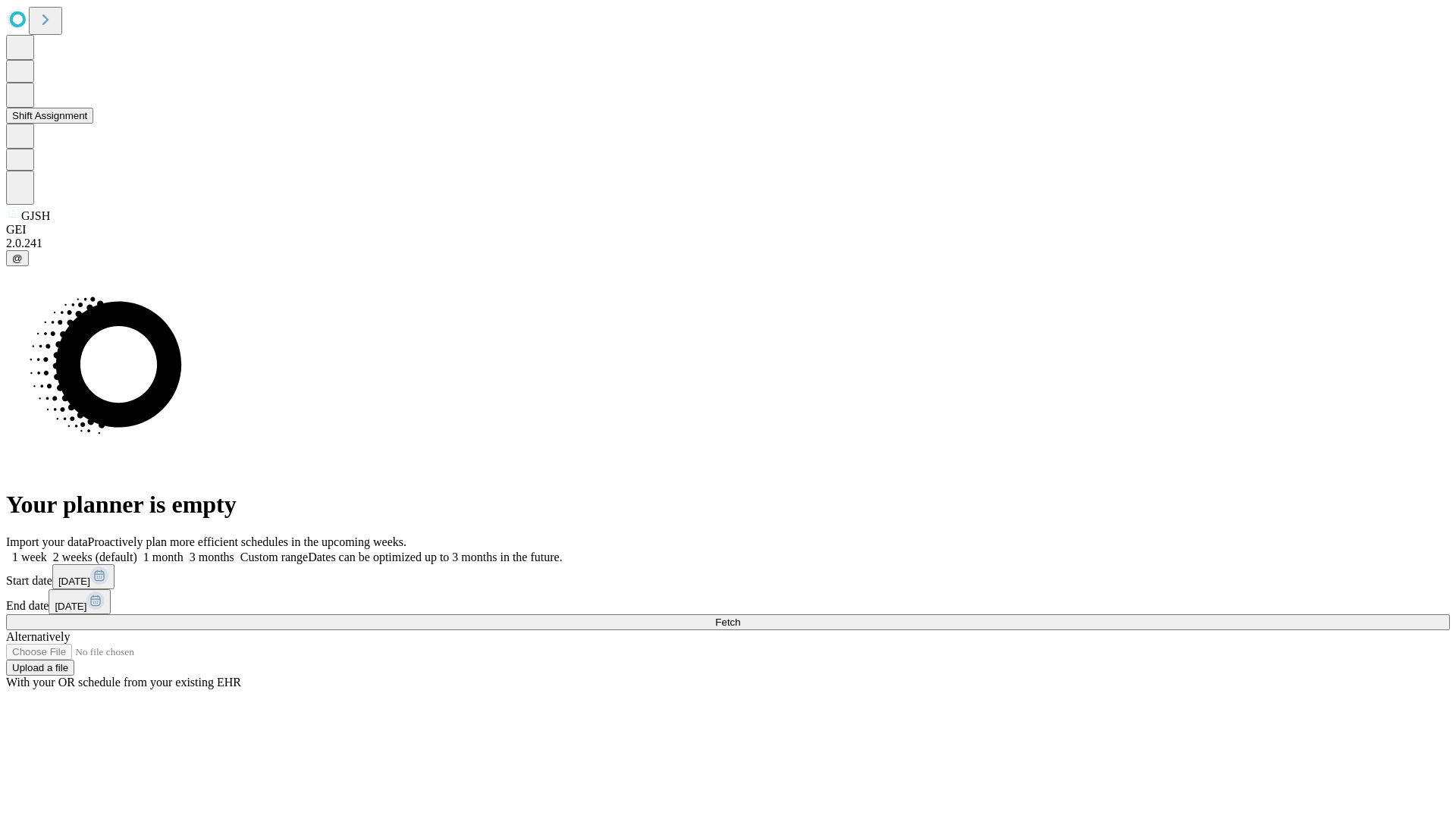  What do you see at coordinates (36, 215) in the screenshot?
I see `span: GJSH` at bounding box center [36, 215].